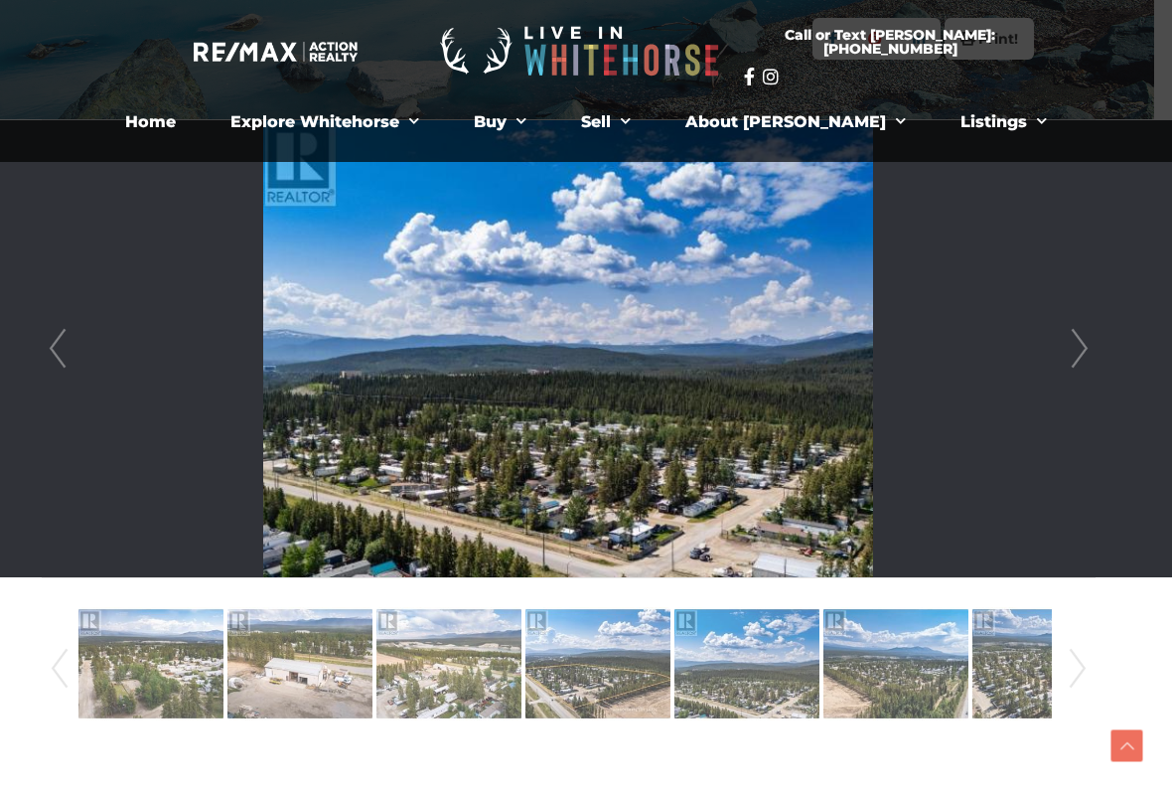  I want to click on img: Property-28511703-Photo-7.jpg, so click(1045, 663).